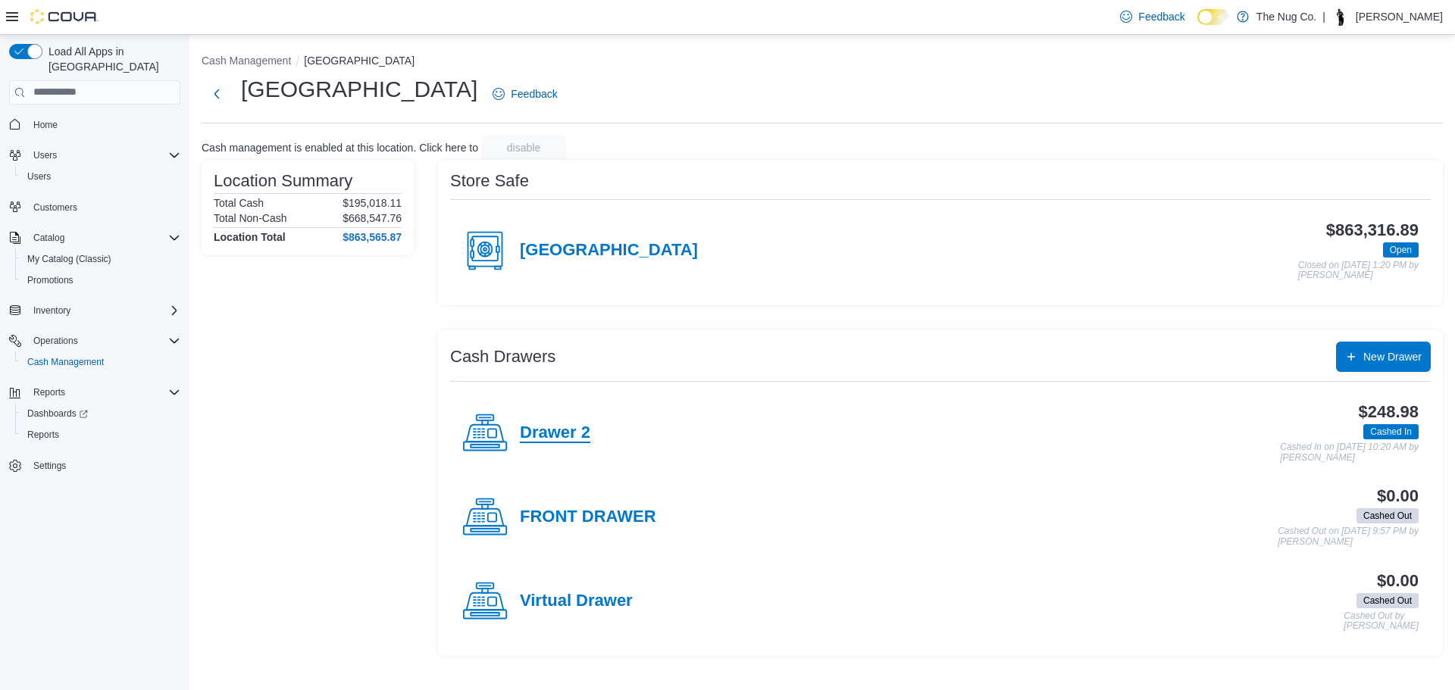 The height and width of the screenshot is (690, 1455). I want to click on h3: Store Safe, so click(490, 181).